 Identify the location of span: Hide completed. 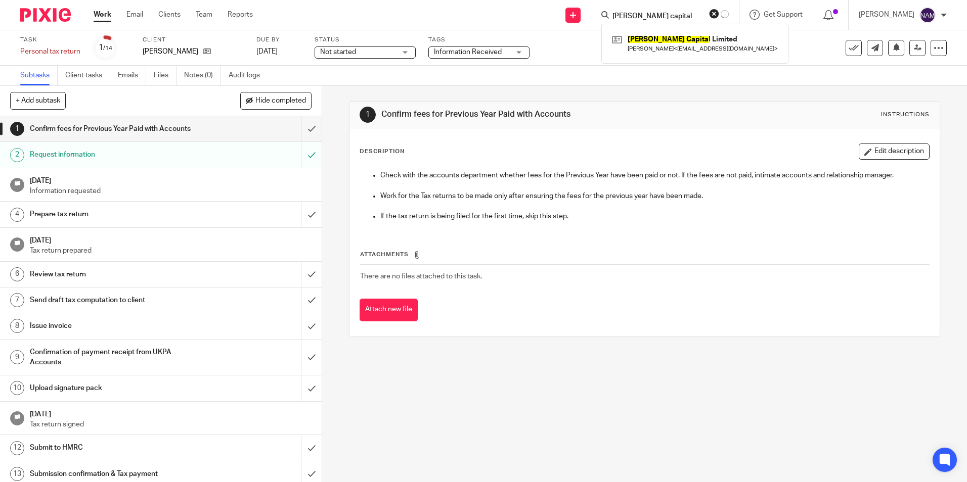
(281, 101).